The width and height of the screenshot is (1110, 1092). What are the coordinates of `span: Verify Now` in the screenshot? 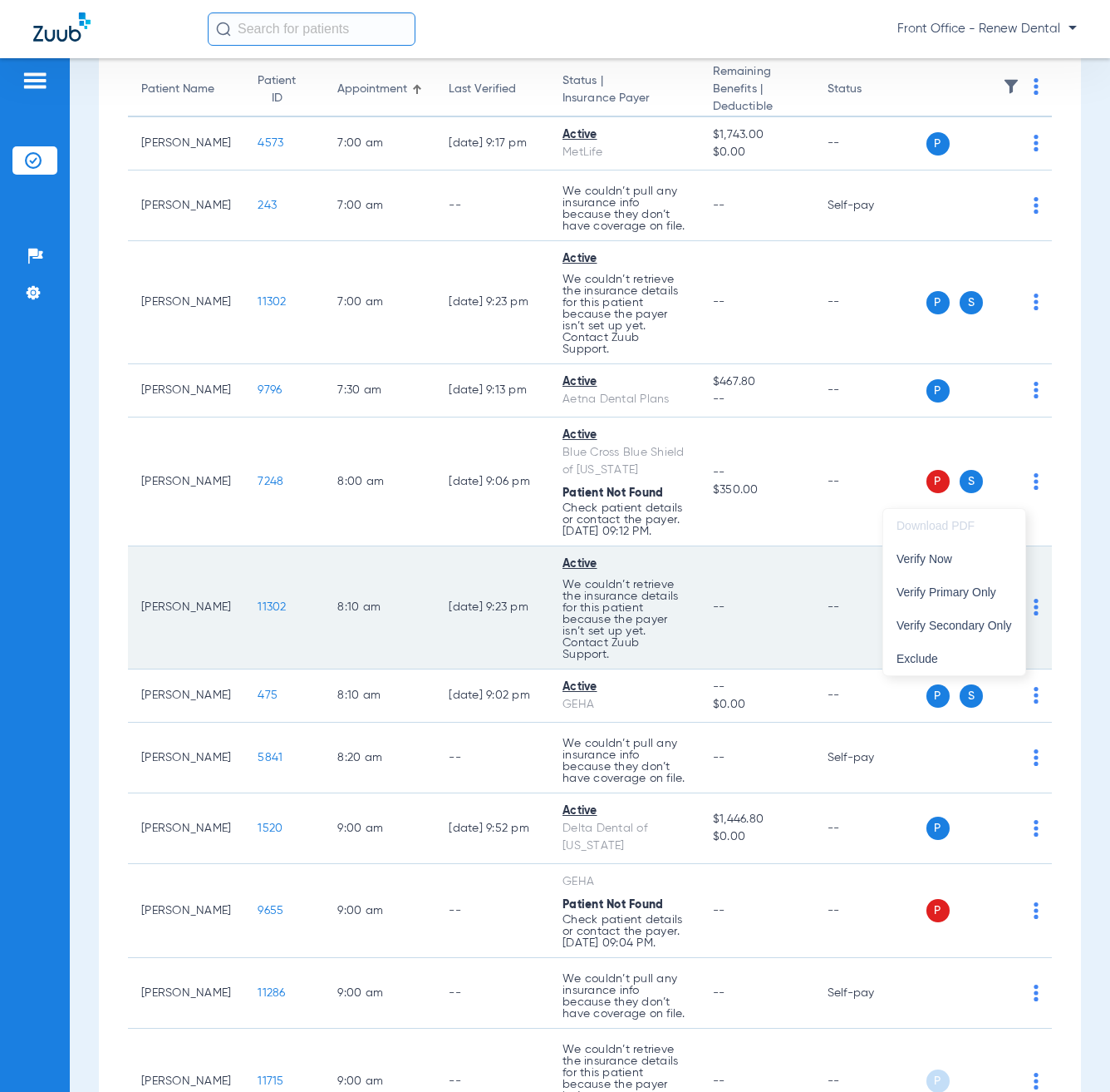 It's located at (954, 559).